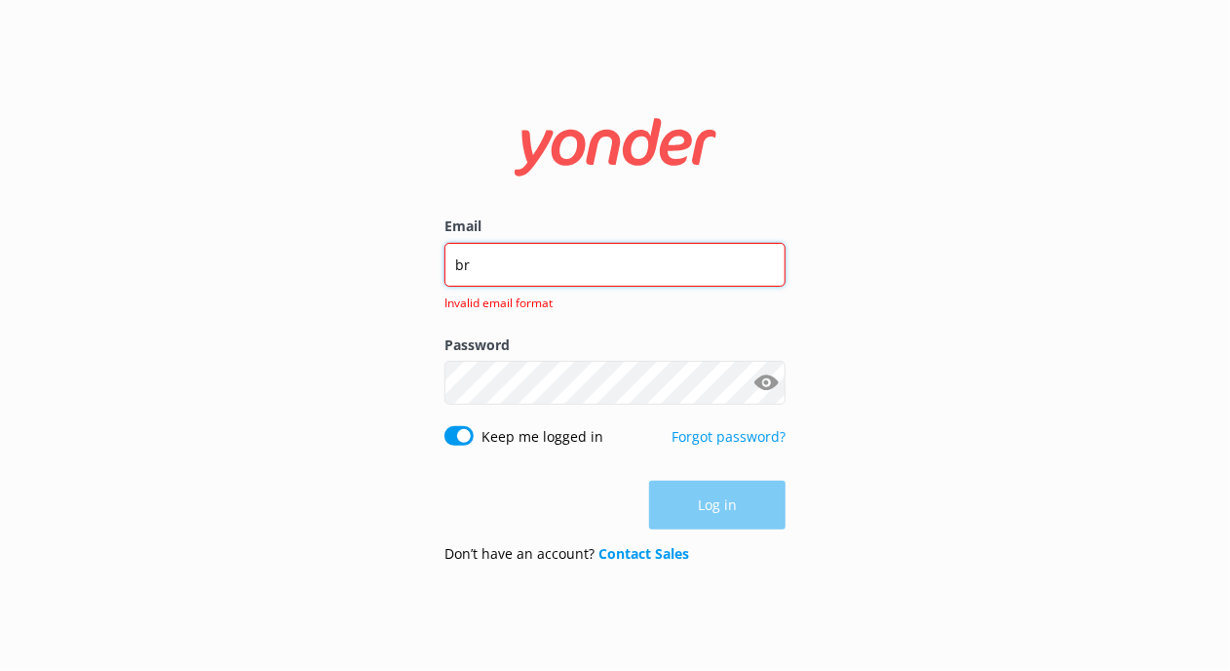 Image resolution: width=1230 pixels, height=671 pixels. Describe the element at coordinates (643, 553) in the screenshot. I see `a: Contact Sales` at that location.